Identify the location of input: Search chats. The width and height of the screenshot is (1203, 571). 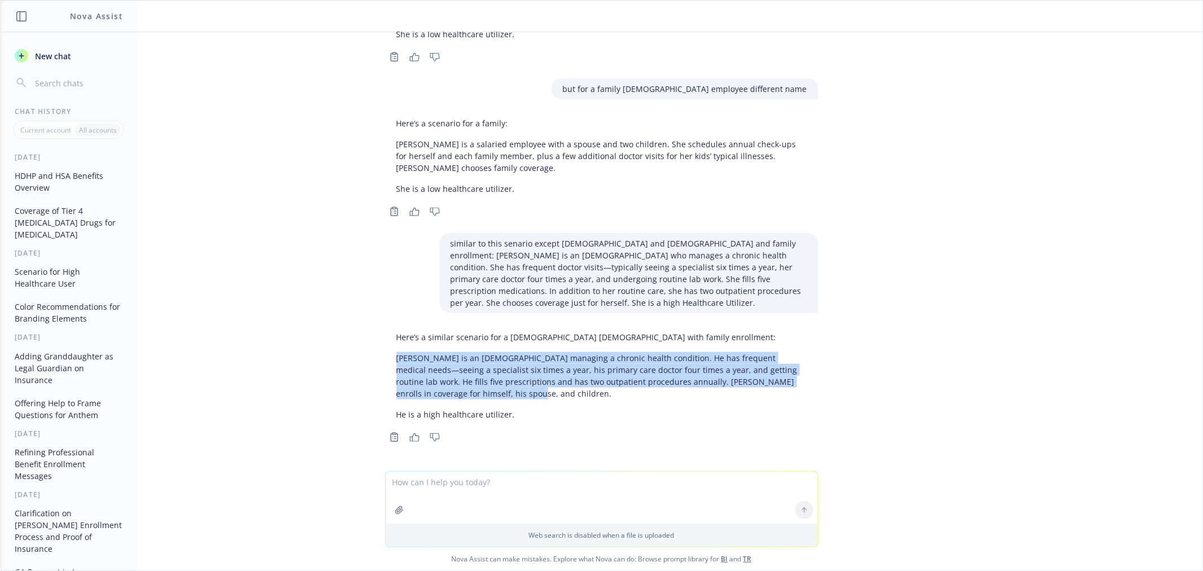
(77, 83).